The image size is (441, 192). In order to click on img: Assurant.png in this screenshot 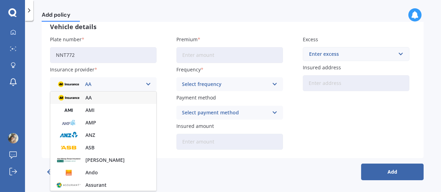, I will do `click(69, 186)`.